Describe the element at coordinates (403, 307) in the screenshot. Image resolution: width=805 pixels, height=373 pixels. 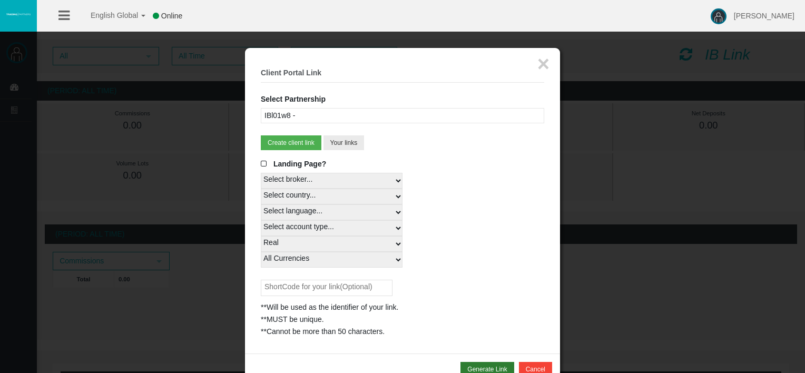
I see `div: **Will be used as the identifier of your link.` at that location.